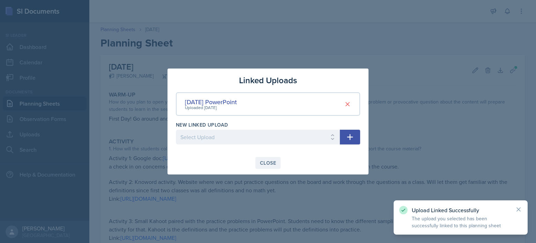  Describe the element at coordinates (461, 222) in the screenshot. I see `p: The upload you selected has been successfully linked to this planning sheet` at that location.